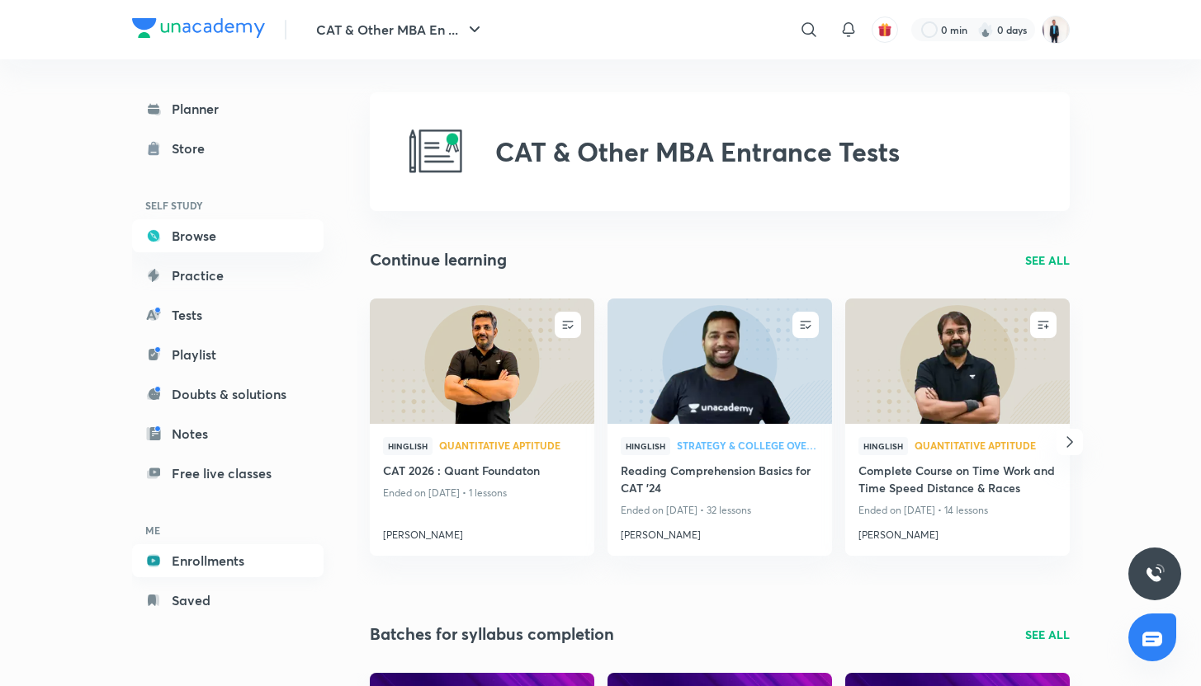 This screenshot has width=1201, height=686. What do you see at coordinates (436, 152) in the screenshot?
I see `img: CAT & Other MBA Entrance Tests` at bounding box center [436, 152].